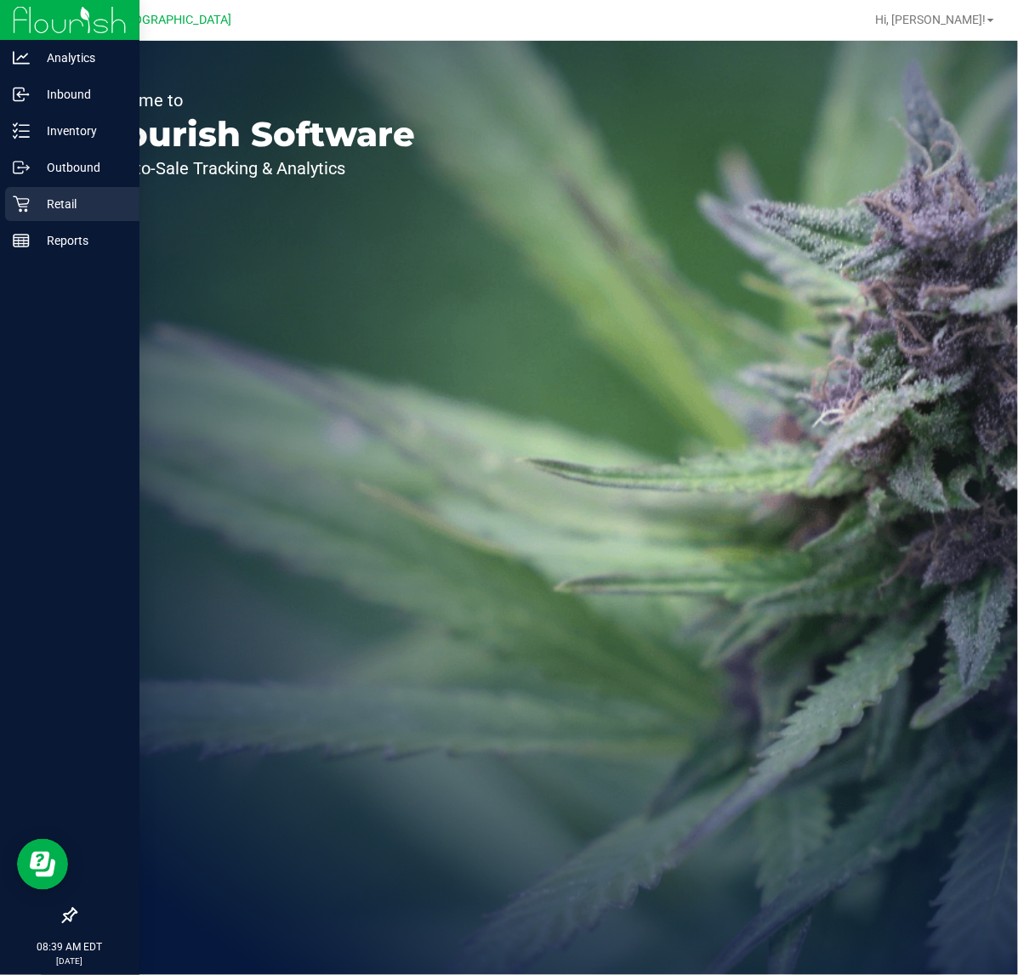 The width and height of the screenshot is (1018, 975). What do you see at coordinates (253, 134) in the screenshot?
I see `p: Flourish Software` at bounding box center [253, 134].